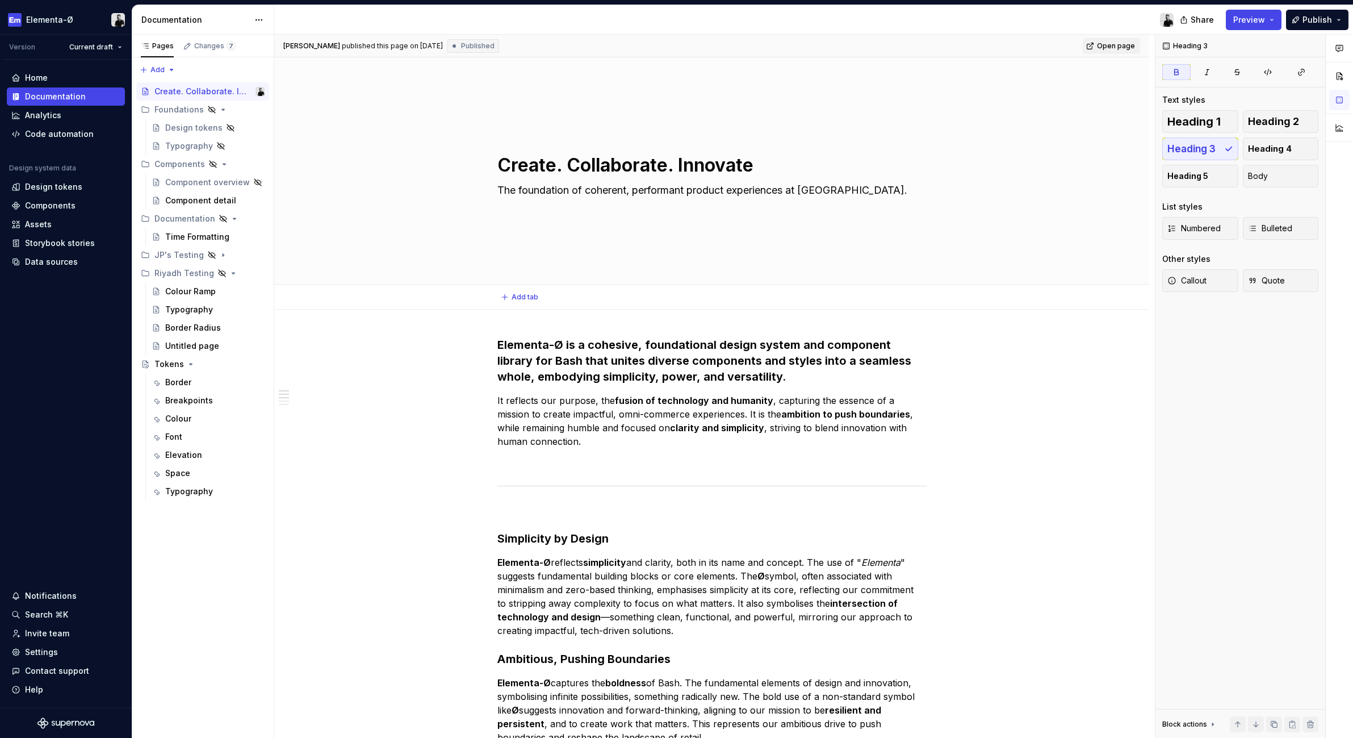 This screenshot has height=738, width=1353. Describe the element at coordinates (1111, 46) in the screenshot. I see `a: Open page` at that location.